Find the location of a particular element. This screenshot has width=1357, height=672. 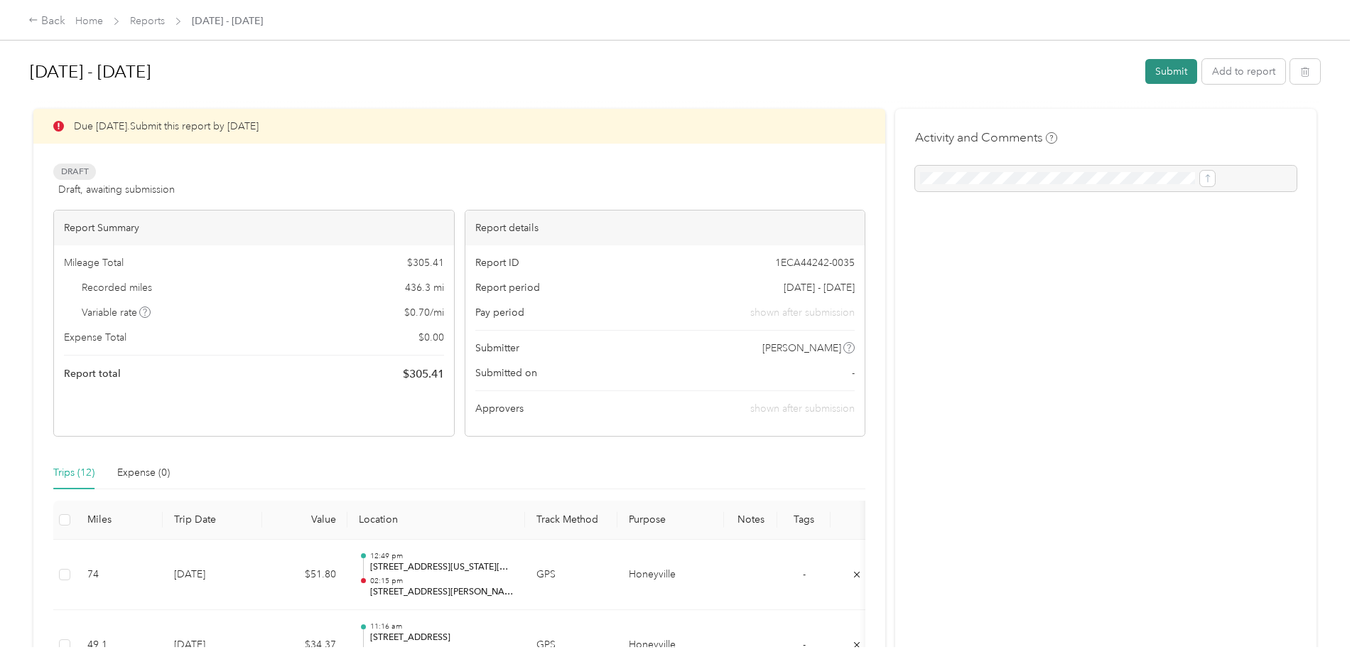

p: 12:49 pm is located at coordinates (442, 556).